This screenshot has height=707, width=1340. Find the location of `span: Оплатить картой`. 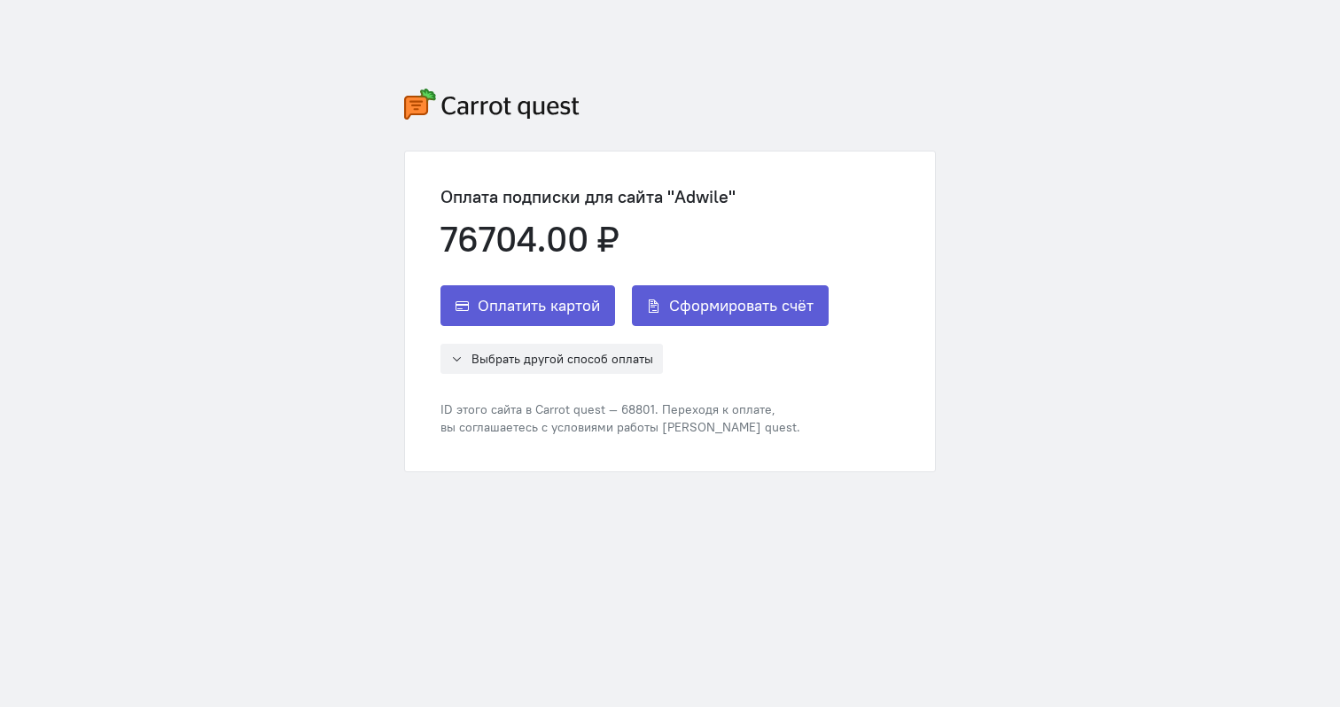

span: Оплатить картой is located at coordinates (539, 306).